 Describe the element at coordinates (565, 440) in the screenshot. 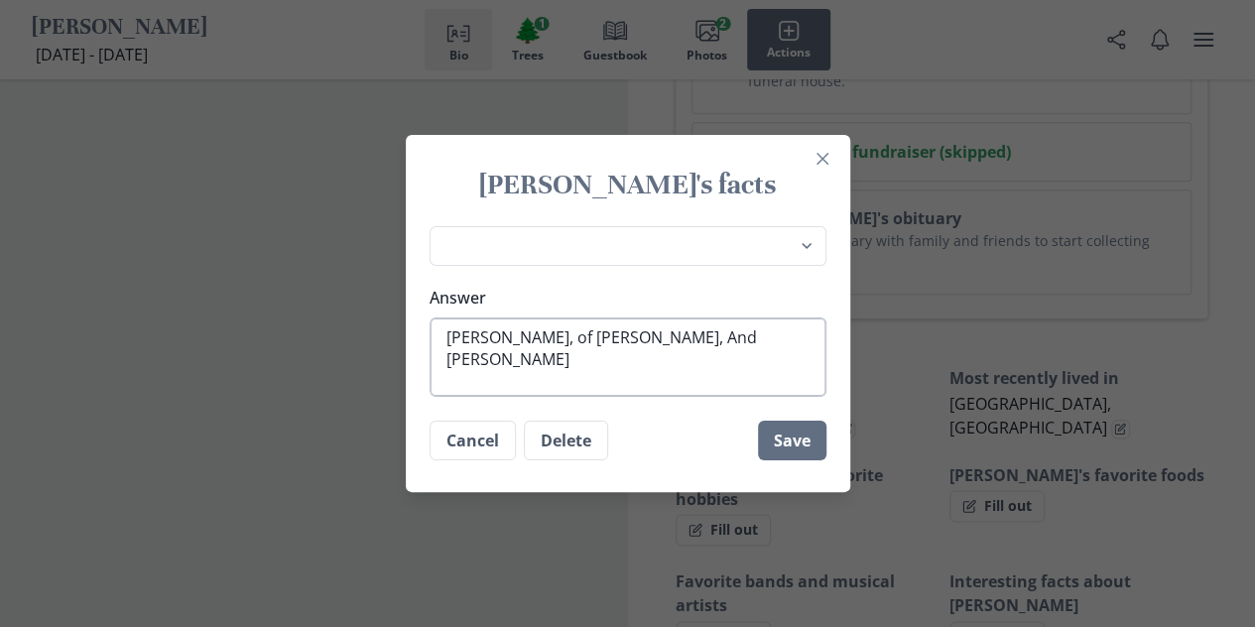

I see `button: Delete` at that location.